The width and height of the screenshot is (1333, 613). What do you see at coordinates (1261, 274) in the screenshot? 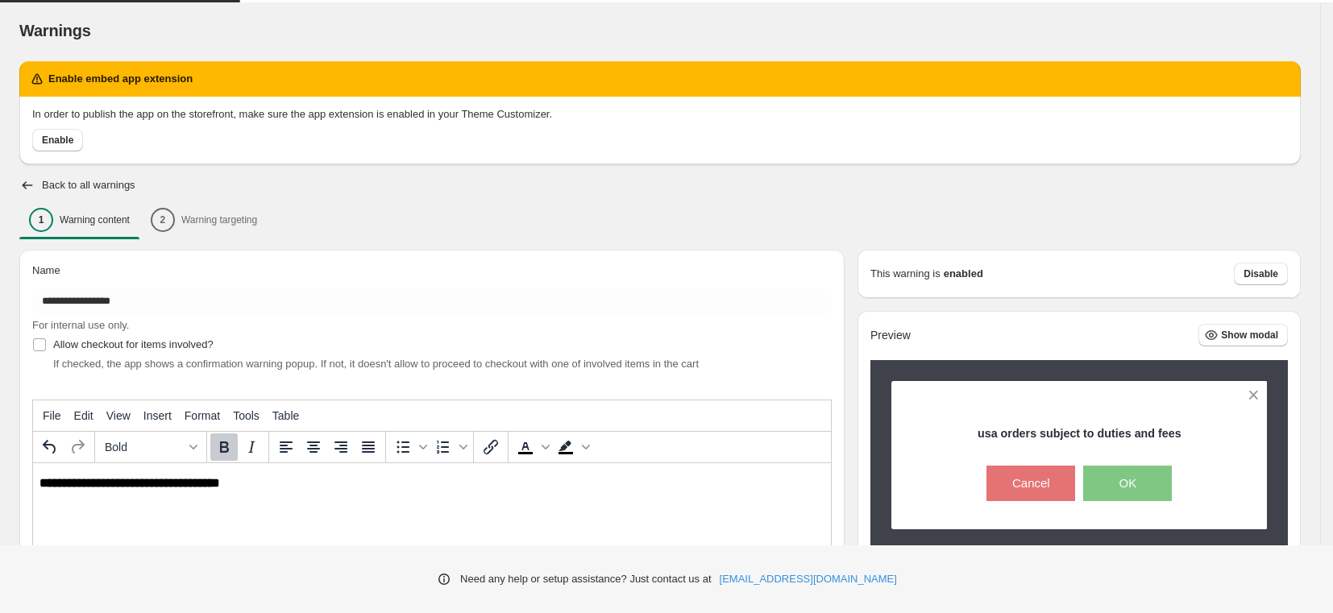
I see `span: Disable` at bounding box center [1261, 274].